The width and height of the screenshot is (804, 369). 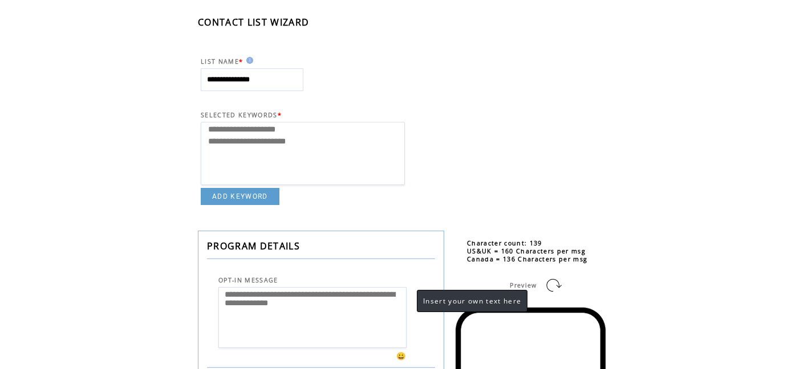 I want to click on a: ADD KEYWORD, so click(x=240, y=197).